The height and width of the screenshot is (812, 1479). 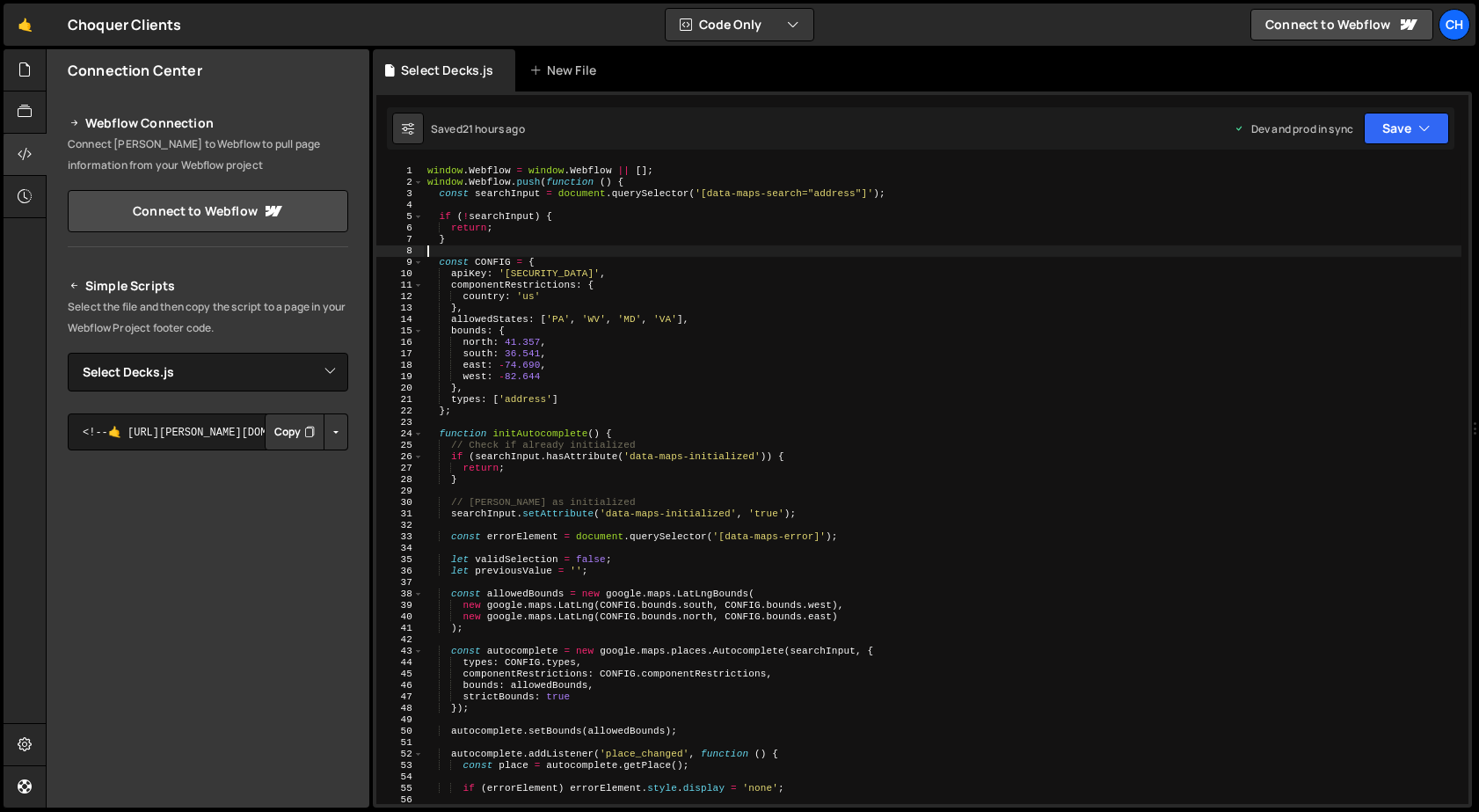 I want to click on div: 32, so click(x=400, y=525).